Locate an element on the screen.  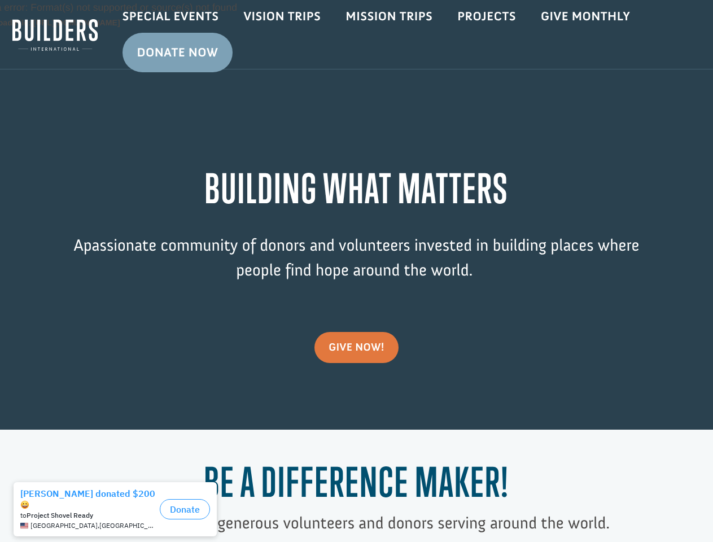
a: give now! is located at coordinates (356, 348).